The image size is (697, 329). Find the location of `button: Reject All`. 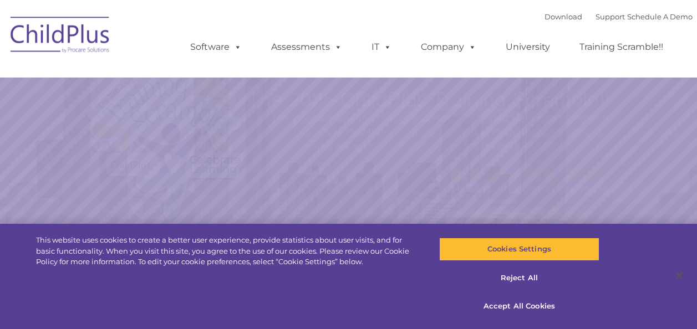

button: Reject All is located at coordinates (519, 278).